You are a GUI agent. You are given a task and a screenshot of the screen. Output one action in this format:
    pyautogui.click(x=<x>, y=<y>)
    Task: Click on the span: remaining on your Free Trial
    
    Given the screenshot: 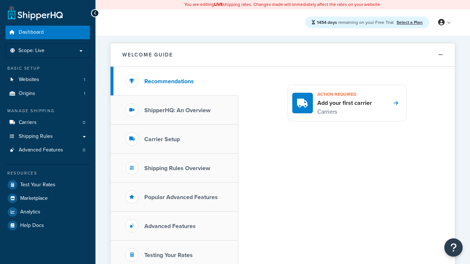 What is the action you would take?
    pyautogui.click(x=356, y=22)
    